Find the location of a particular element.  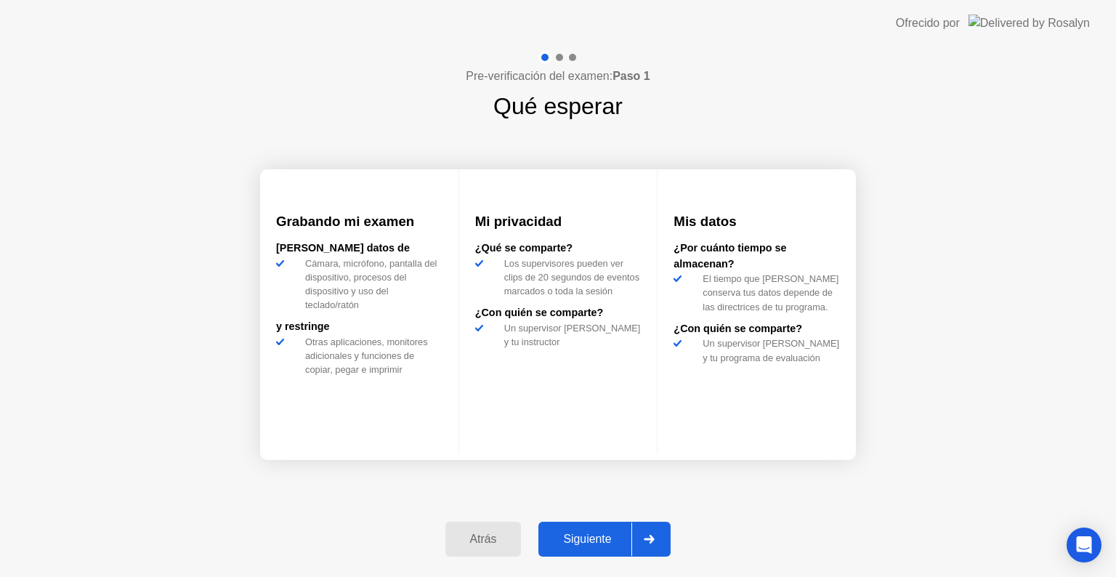

div: ¿Qué se comparte? is located at coordinates (558, 248).